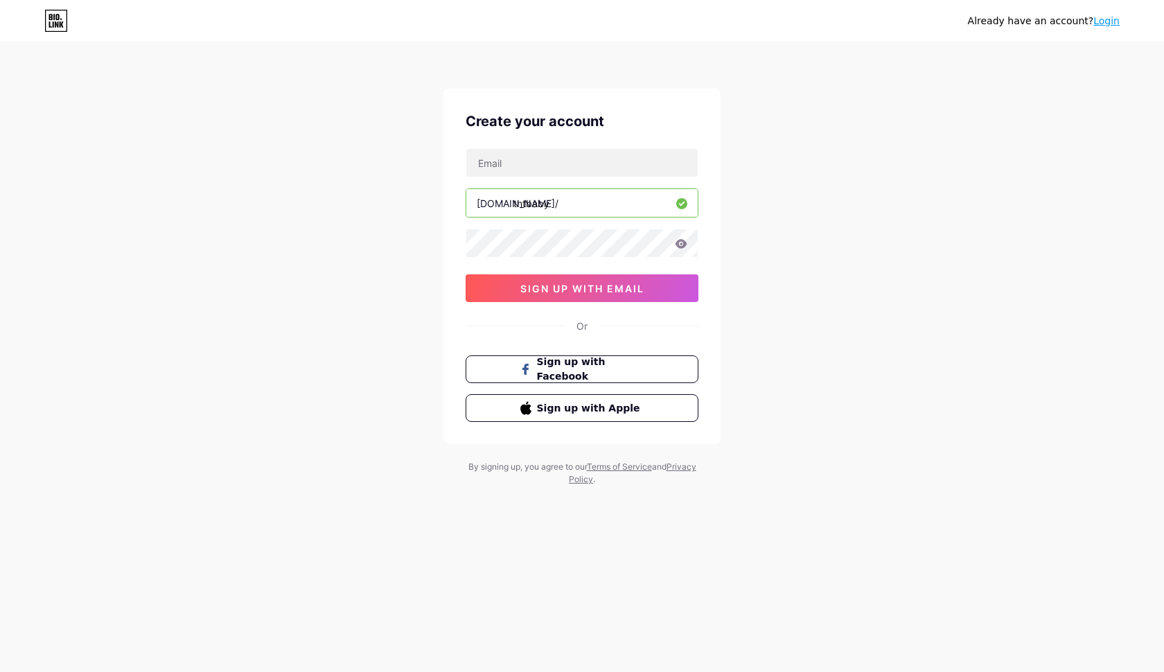 The height and width of the screenshot is (672, 1164). What do you see at coordinates (582, 288) in the screenshot?
I see `span: sign up with email` at bounding box center [582, 288].